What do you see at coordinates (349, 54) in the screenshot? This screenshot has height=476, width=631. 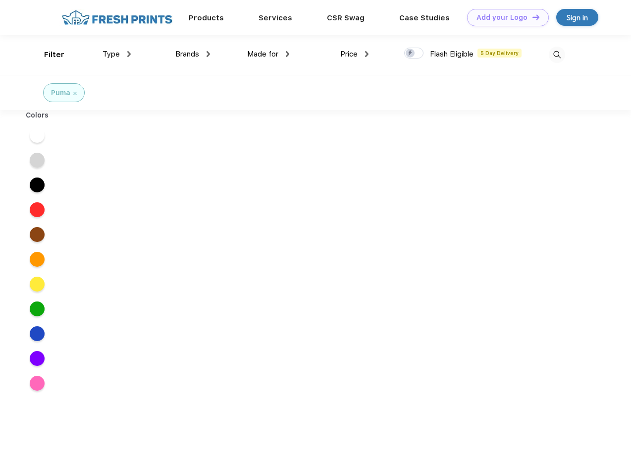 I see `span: Price` at bounding box center [349, 54].